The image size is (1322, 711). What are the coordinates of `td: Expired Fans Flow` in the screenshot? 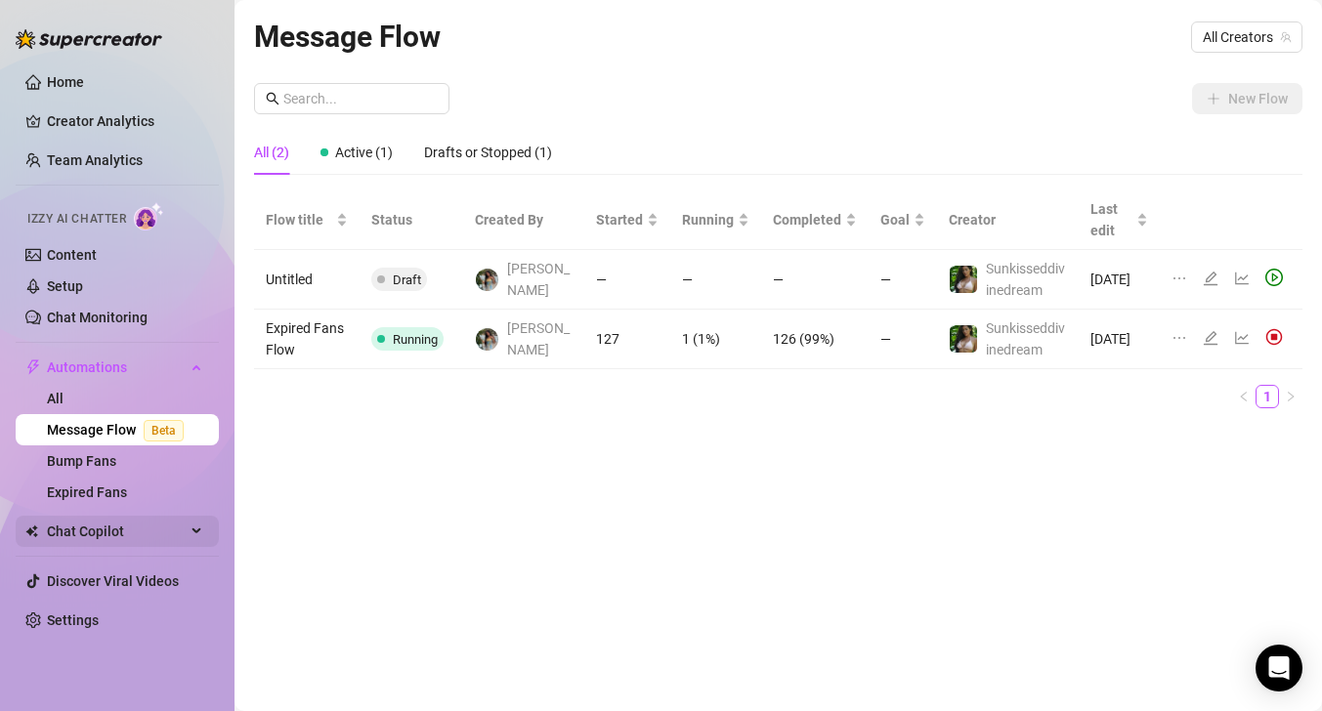 It's located at (307, 339).